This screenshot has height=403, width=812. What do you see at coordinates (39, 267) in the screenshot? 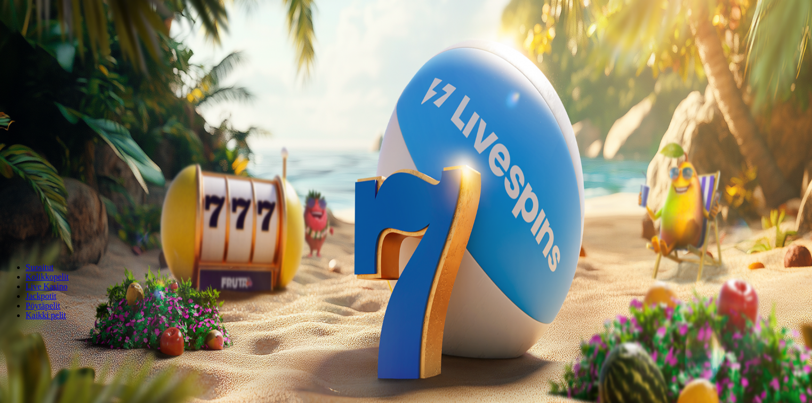
I see `span: Suositut` at bounding box center [39, 267].